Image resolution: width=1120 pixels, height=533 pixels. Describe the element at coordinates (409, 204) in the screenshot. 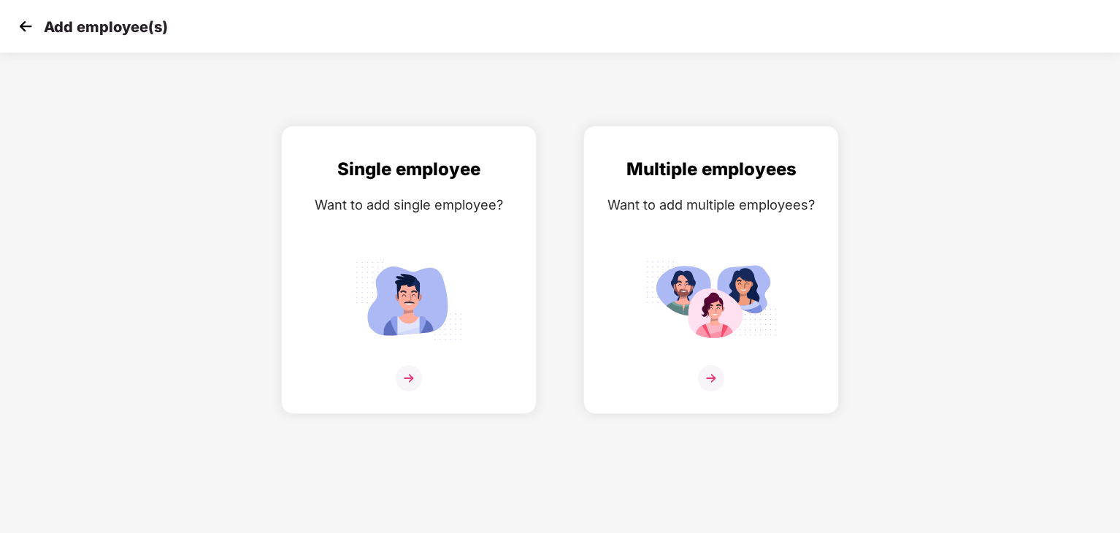

I see `div: Want to add single employee?` at that location.